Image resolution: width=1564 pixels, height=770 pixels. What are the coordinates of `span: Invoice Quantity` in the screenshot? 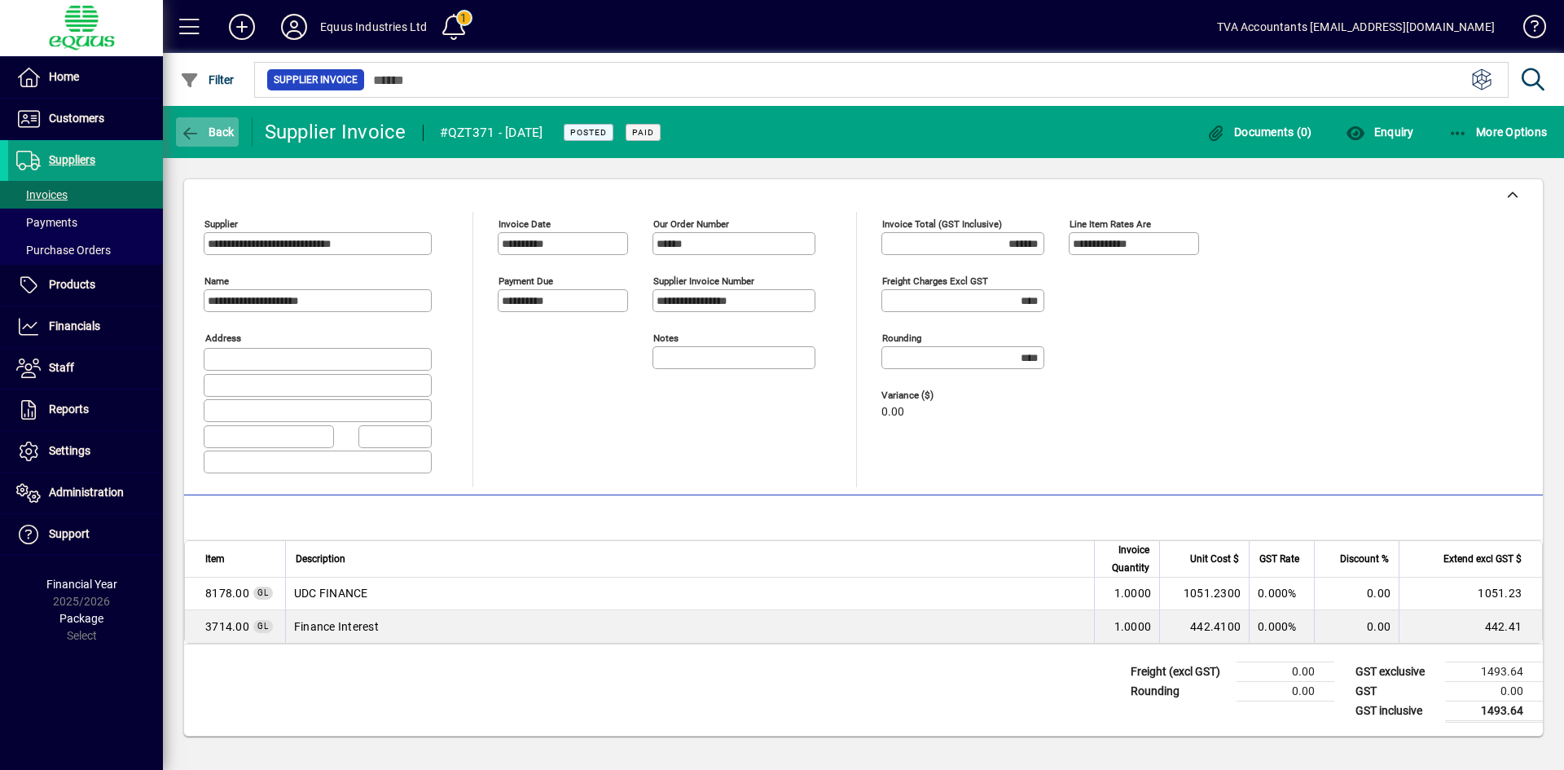 It's located at (1127, 559).